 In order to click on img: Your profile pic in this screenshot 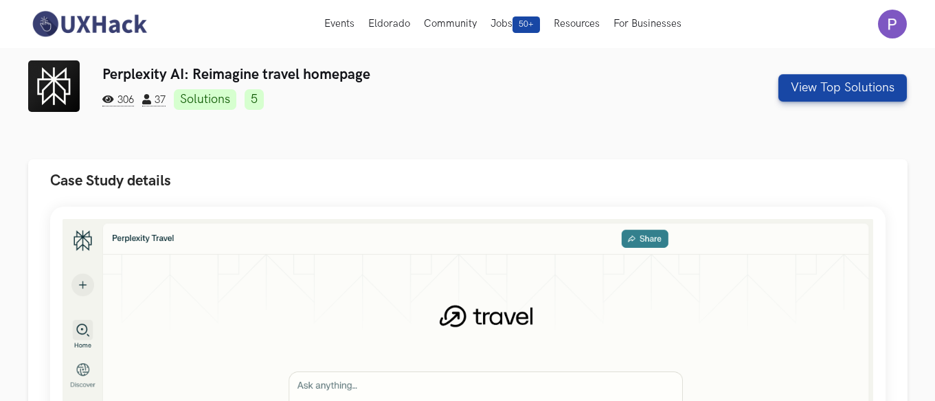, I will do `click(893, 24)`.